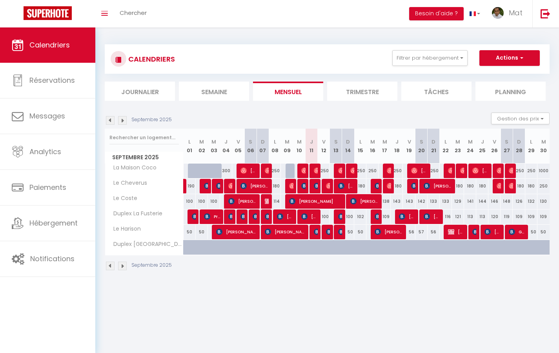 The width and height of the screenshot is (559, 353). What do you see at coordinates (511, 186) in the screenshot?
I see `span: Moulirath Yos` at bounding box center [511, 186].